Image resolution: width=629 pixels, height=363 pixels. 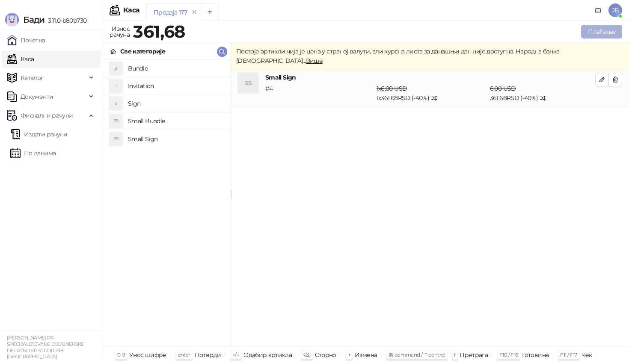 I want to click on div: Одабир артикла, so click(x=267, y=355).